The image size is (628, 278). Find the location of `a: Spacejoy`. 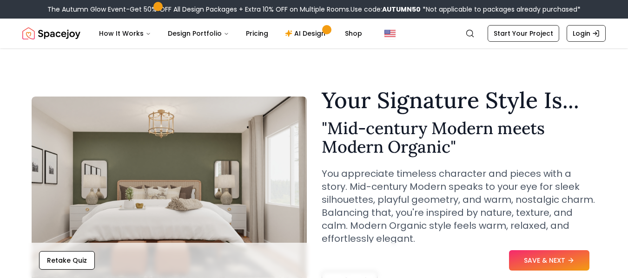

a: Spacejoy is located at coordinates (51, 33).